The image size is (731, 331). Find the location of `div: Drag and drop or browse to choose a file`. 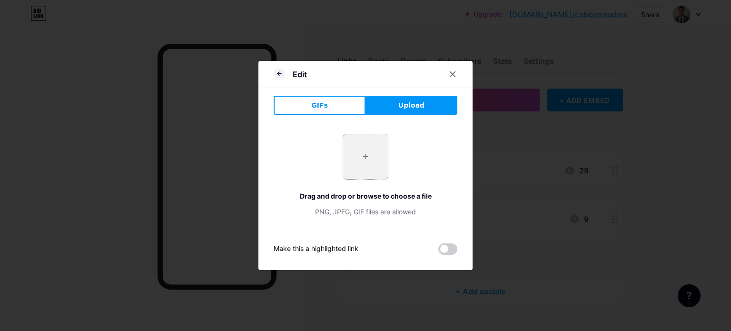

div: Drag and drop or browse to choose a file is located at coordinates (365, 195).